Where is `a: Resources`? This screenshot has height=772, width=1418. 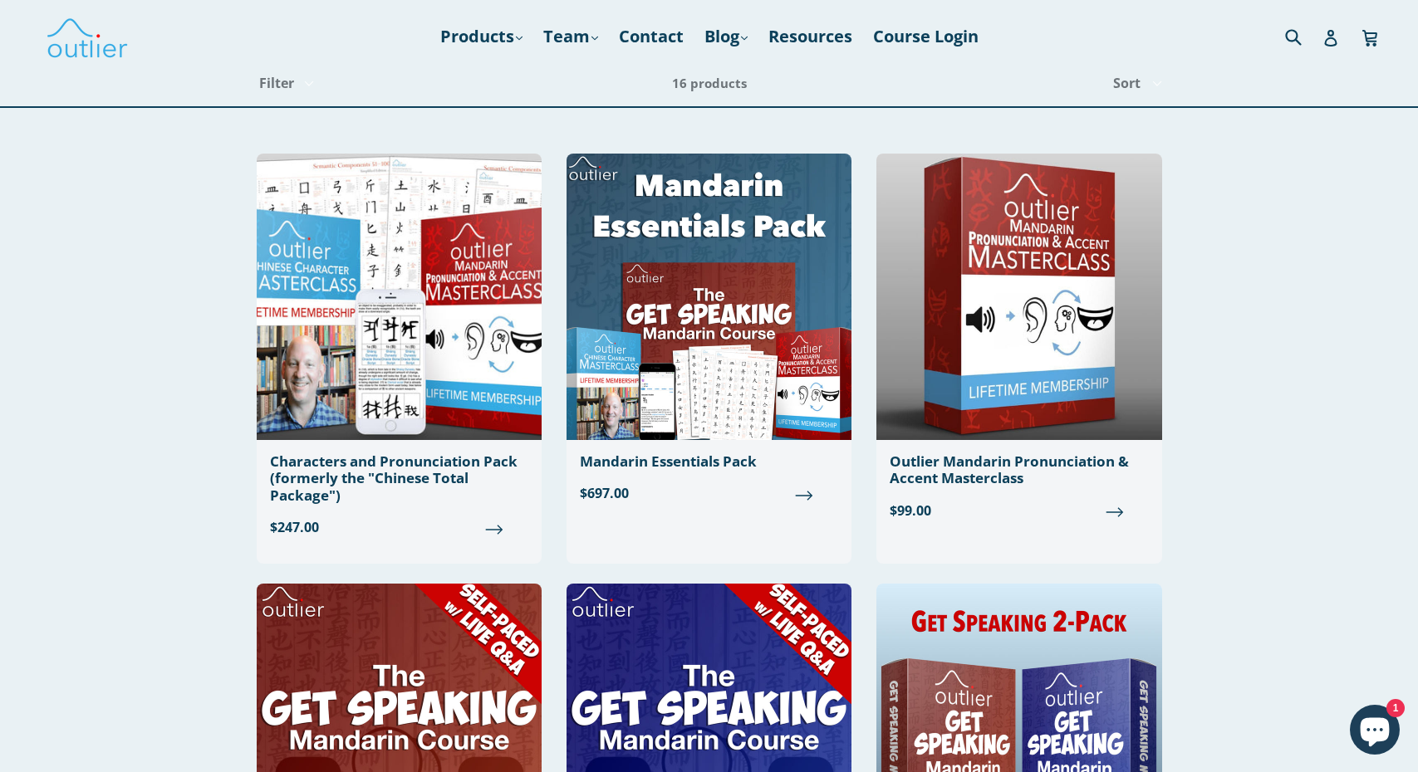 a: Resources is located at coordinates (810, 37).